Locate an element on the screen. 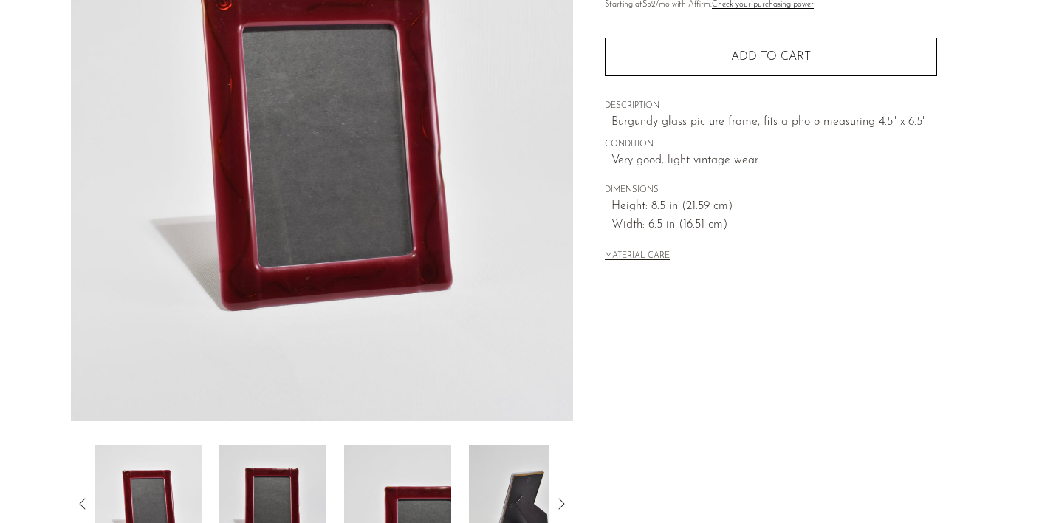 This screenshot has width=1039, height=523. span: Width: 6.5 in (16.51 cm) is located at coordinates (774, 225).